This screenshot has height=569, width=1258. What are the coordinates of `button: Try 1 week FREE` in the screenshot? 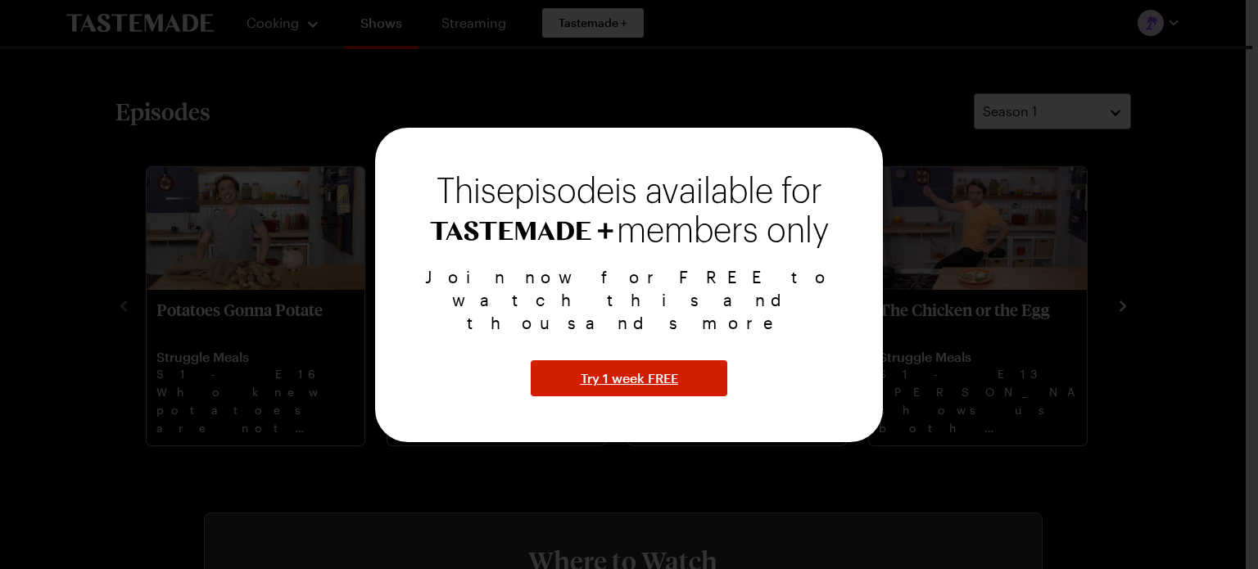 It's located at (629, 378).